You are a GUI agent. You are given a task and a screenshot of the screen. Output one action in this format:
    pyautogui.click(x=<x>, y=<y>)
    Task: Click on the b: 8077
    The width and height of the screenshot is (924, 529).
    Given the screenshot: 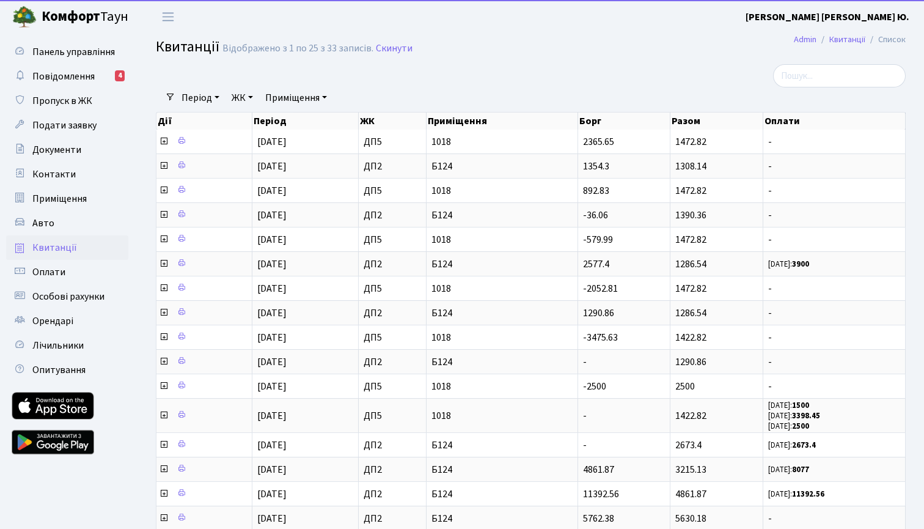 What is the action you would take?
    pyautogui.click(x=801, y=470)
    